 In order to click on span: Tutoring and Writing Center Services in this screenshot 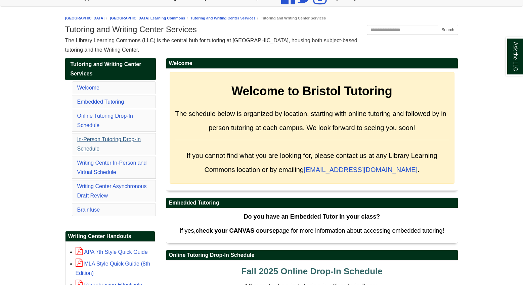, I will do `click(106, 69)`.